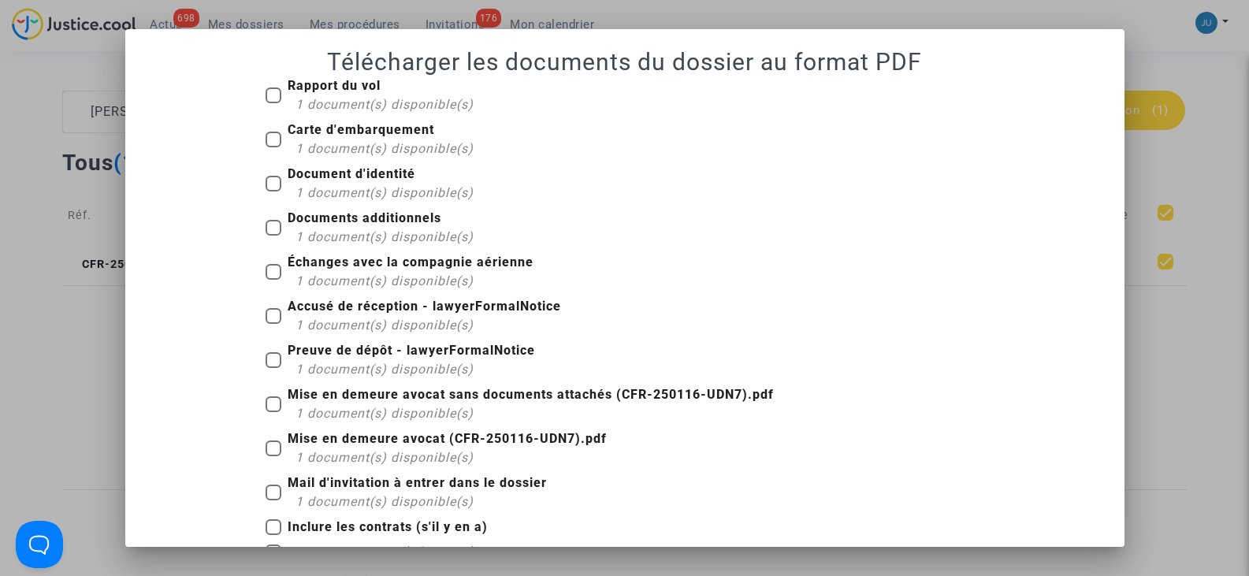  What do you see at coordinates (447, 438) in the screenshot?
I see `b: Mise en demeure avocat (CFR-250116-UDN7).pdf` at bounding box center [447, 438].